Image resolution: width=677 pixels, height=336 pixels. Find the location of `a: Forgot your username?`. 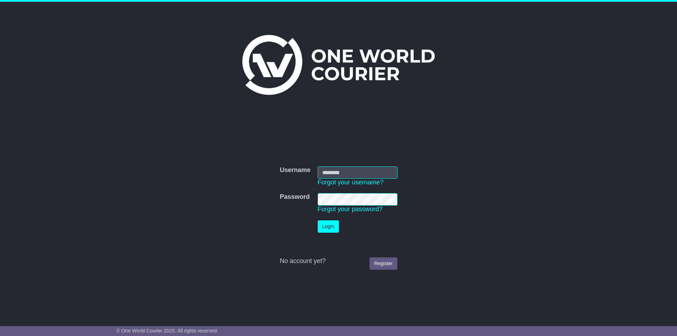

a: Forgot your username? is located at coordinates (351, 182).